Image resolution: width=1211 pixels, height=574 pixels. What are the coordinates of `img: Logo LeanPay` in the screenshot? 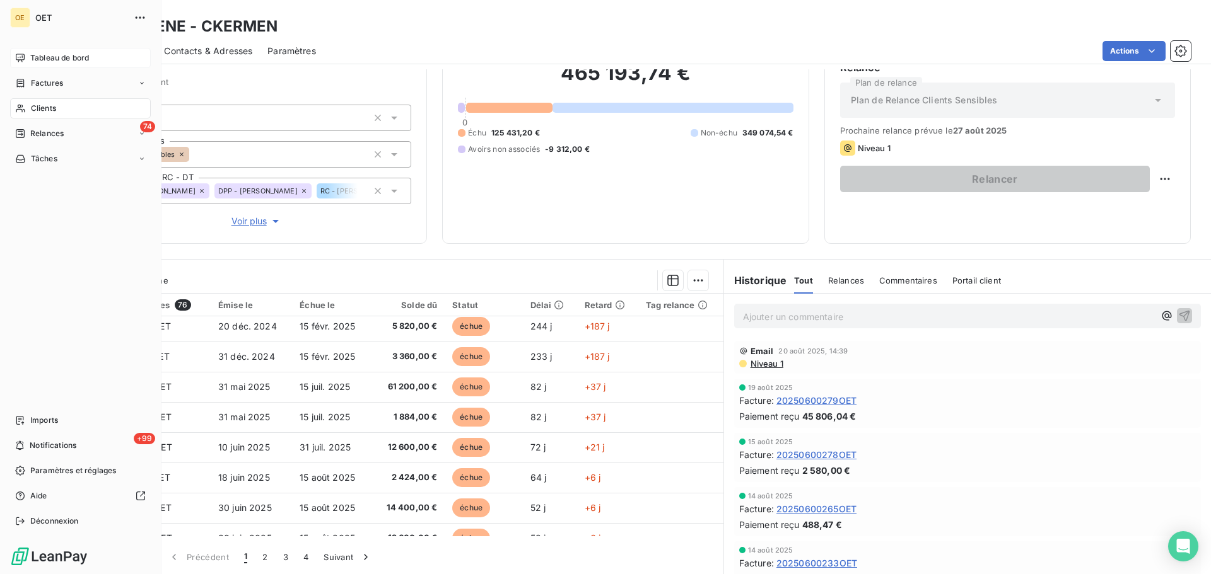 It's located at (49, 557).